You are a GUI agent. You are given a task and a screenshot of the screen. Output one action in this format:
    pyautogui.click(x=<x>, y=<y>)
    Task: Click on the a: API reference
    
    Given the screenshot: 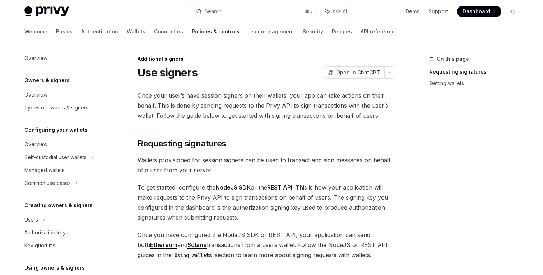 What is the action you would take?
    pyautogui.click(x=377, y=32)
    